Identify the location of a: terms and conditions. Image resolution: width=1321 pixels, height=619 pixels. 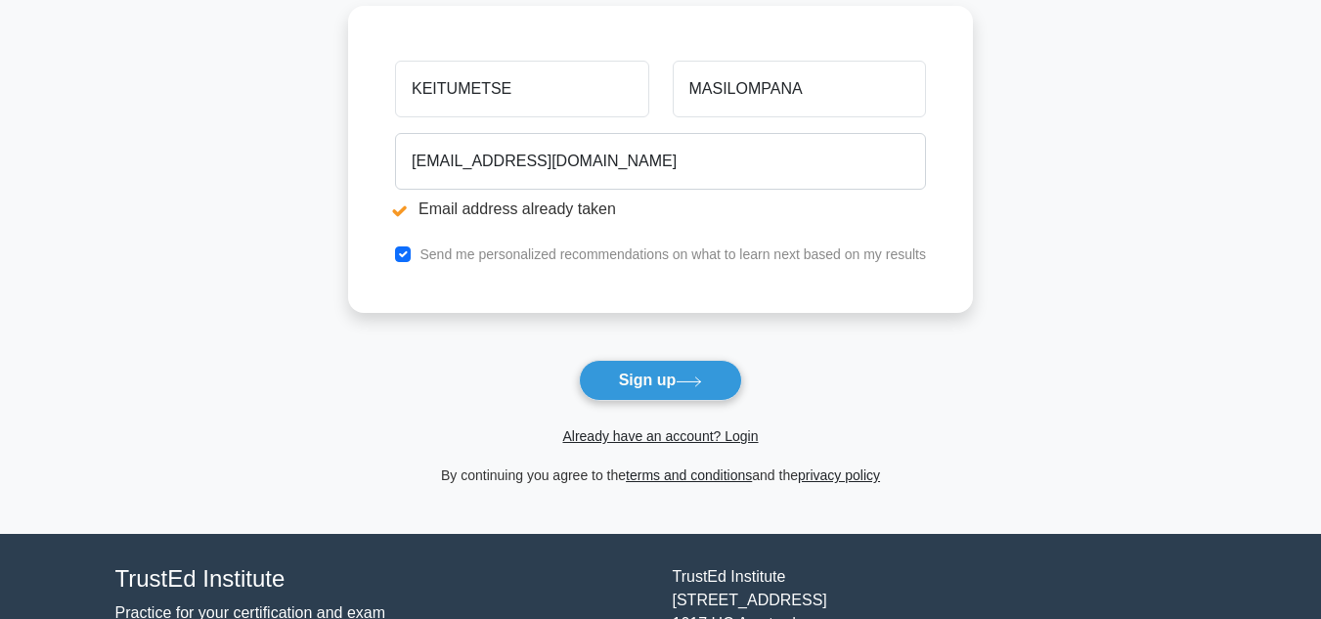
(688, 475).